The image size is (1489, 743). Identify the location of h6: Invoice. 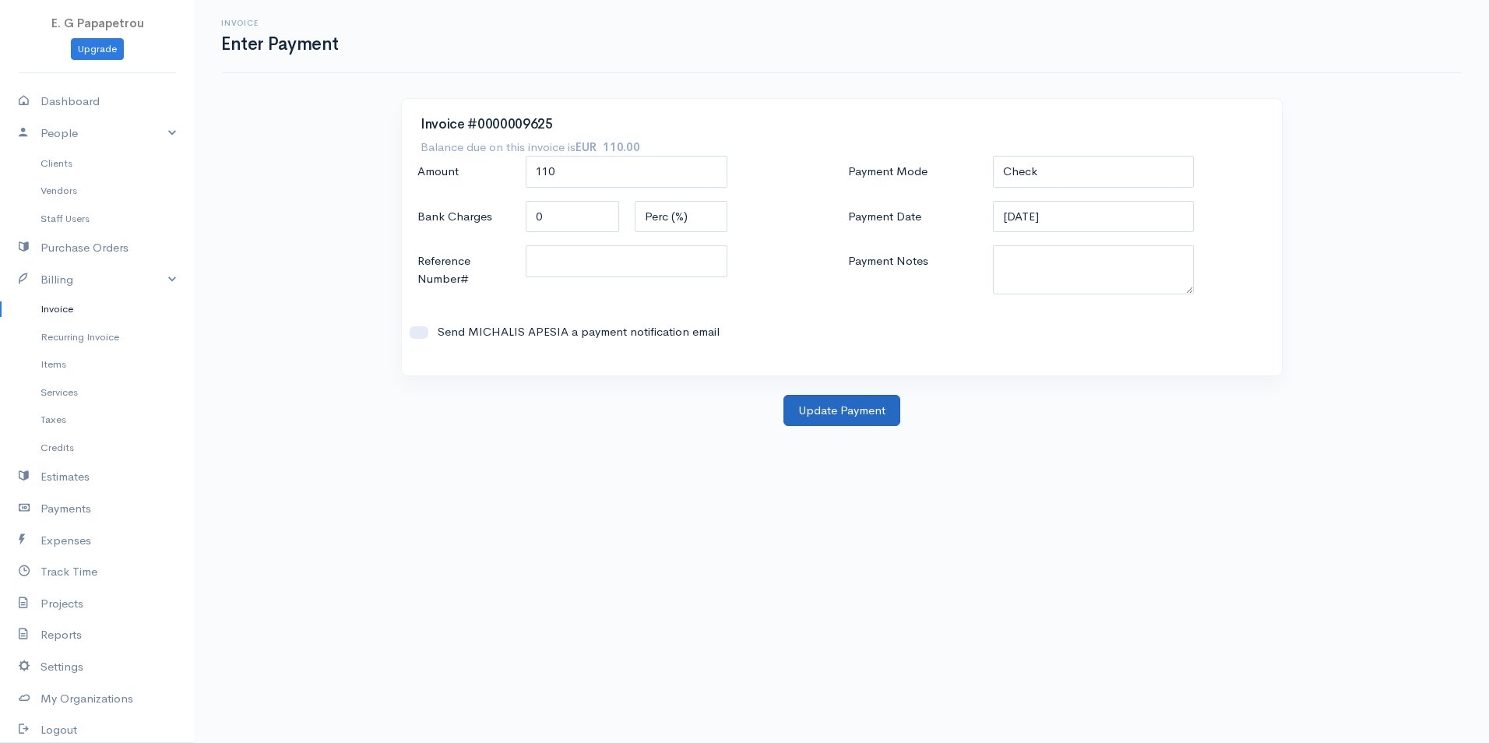
(280, 23).